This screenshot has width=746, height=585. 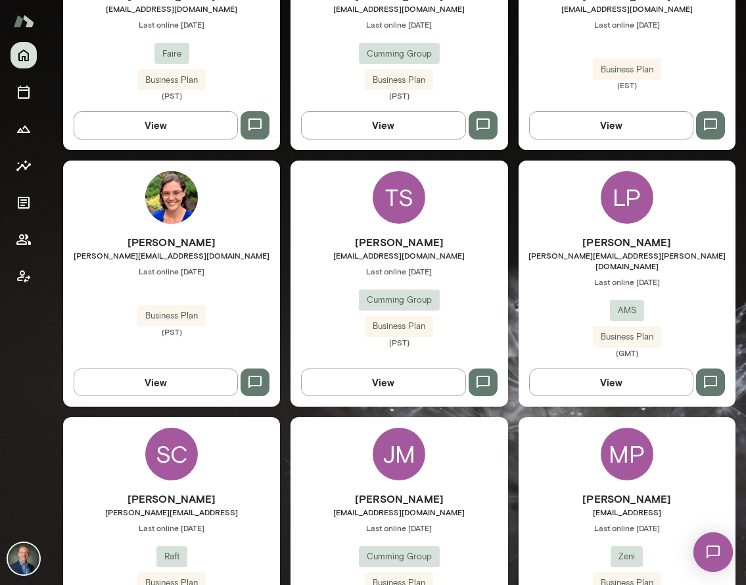 What do you see at coordinates (172, 454) in the screenshot?
I see `div: SC` at bounding box center [172, 454].